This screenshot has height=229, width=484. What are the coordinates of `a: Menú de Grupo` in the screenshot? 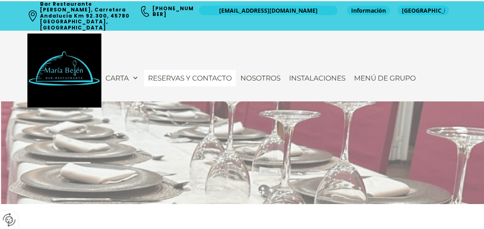 It's located at (384, 78).